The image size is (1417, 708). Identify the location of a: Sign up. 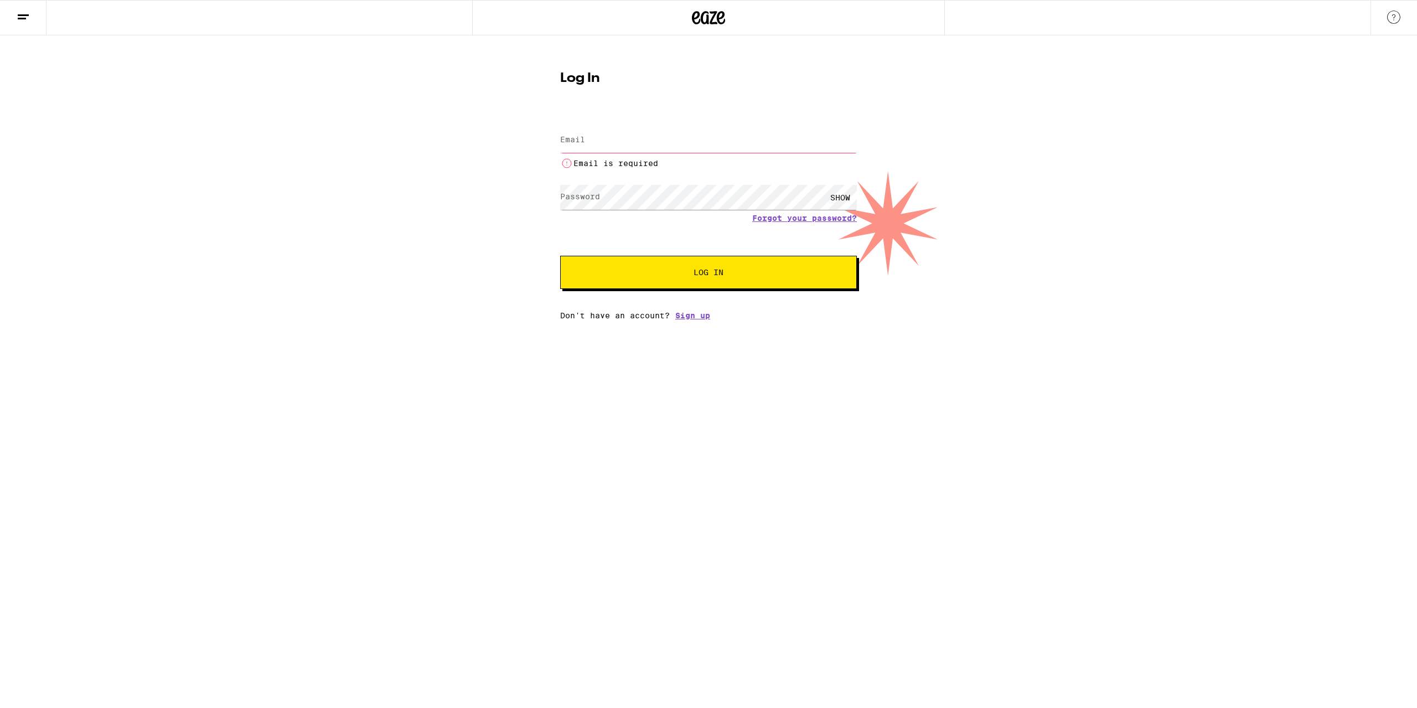
(692, 315).